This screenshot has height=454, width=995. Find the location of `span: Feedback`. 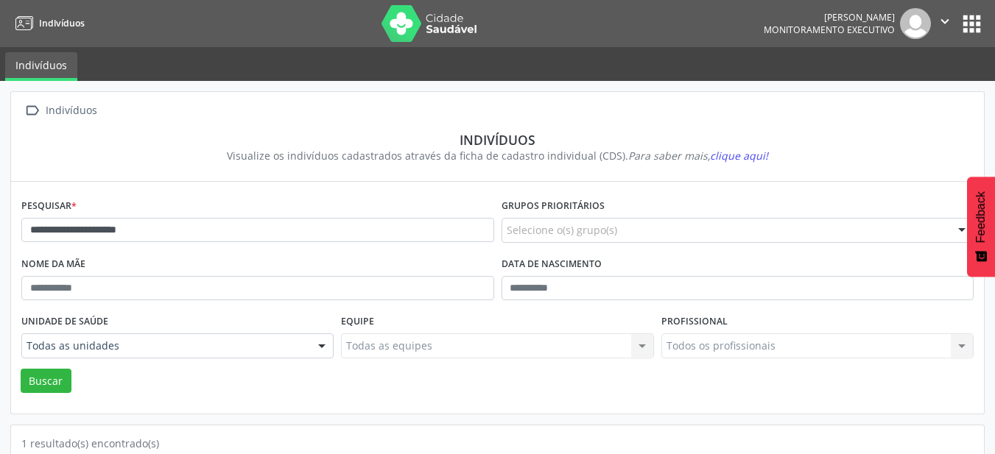

span: Feedback is located at coordinates (981, 217).